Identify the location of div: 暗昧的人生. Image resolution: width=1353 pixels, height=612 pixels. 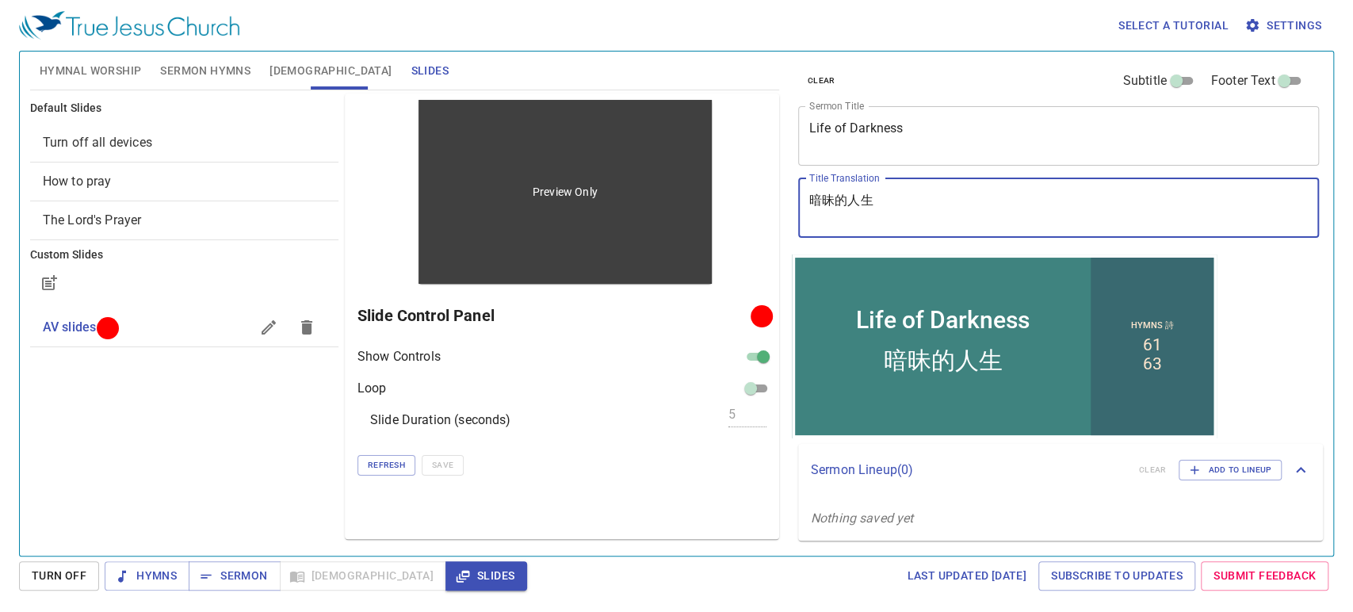
(151, 106).